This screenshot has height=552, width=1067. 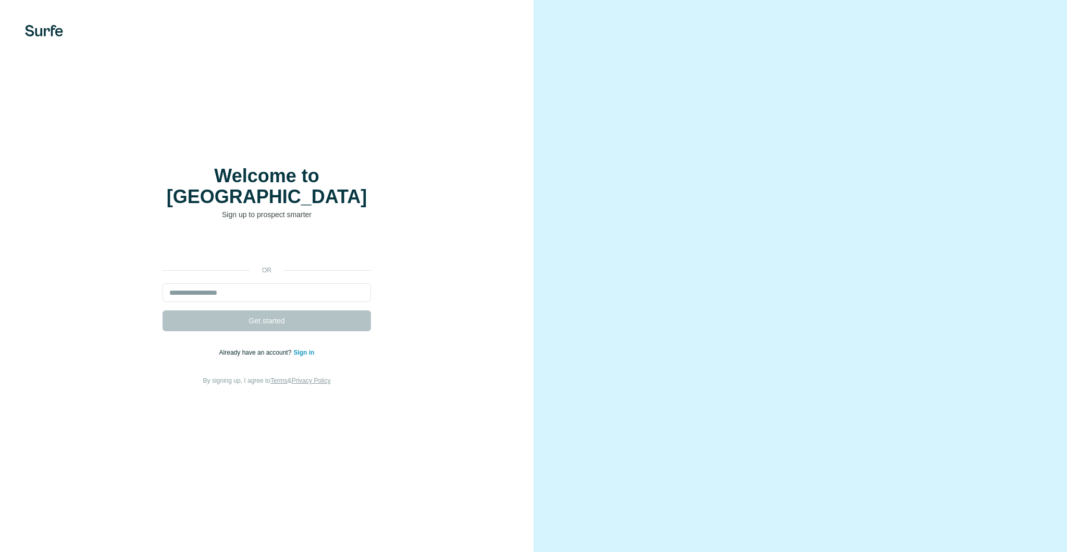 What do you see at coordinates (279, 381) in the screenshot?
I see `a: Terms` at bounding box center [279, 381].